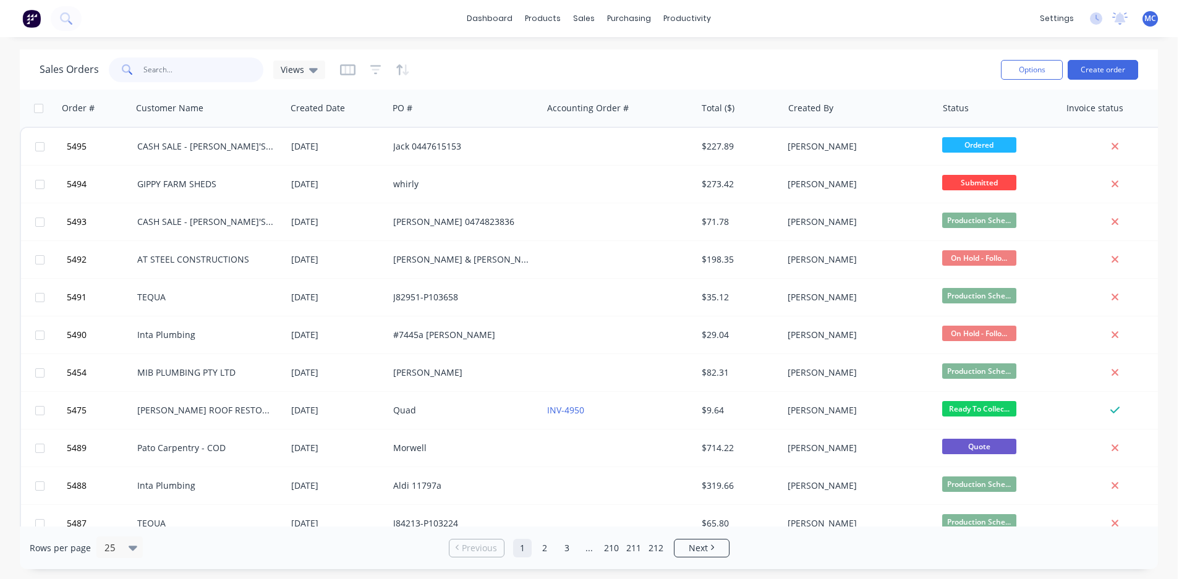 This screenshot has width=1187, height=579. Describe the element at coordinates (634, 548) in the screenshot. I see `a: Page 211` at that location.